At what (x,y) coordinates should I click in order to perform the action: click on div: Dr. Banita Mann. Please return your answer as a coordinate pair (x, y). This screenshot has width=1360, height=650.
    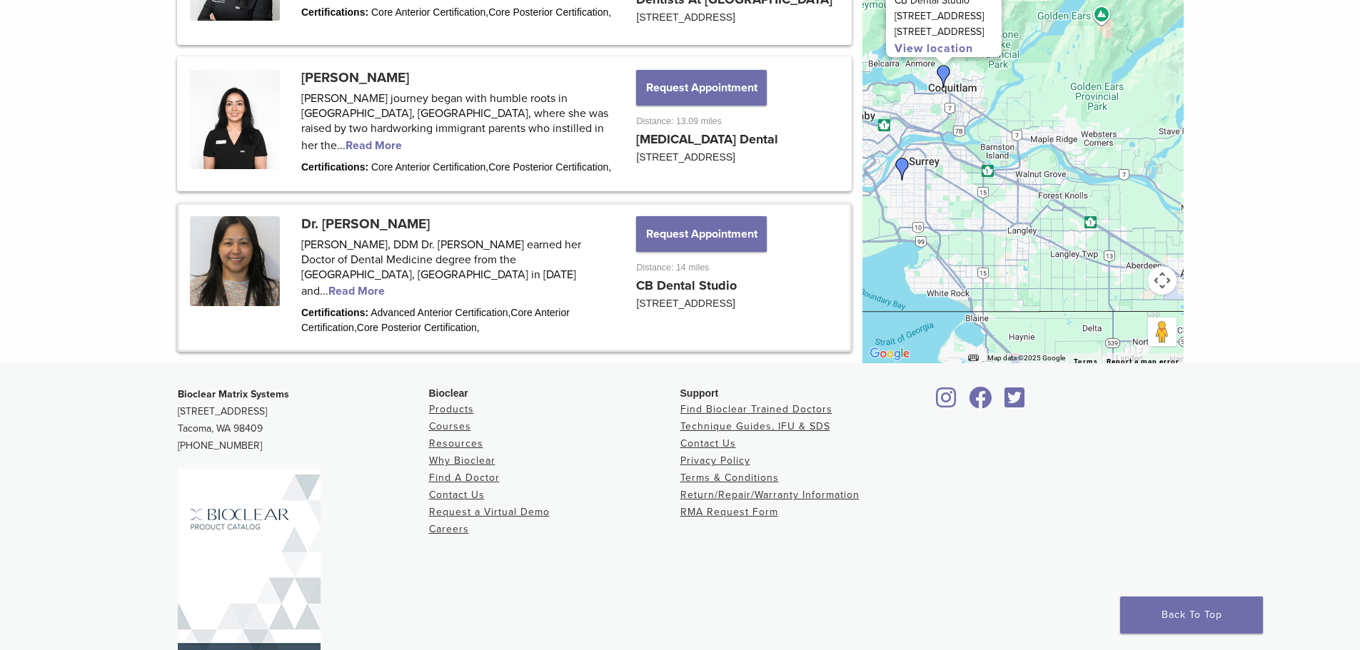
    Looking at the image, I should click on (902, 169).